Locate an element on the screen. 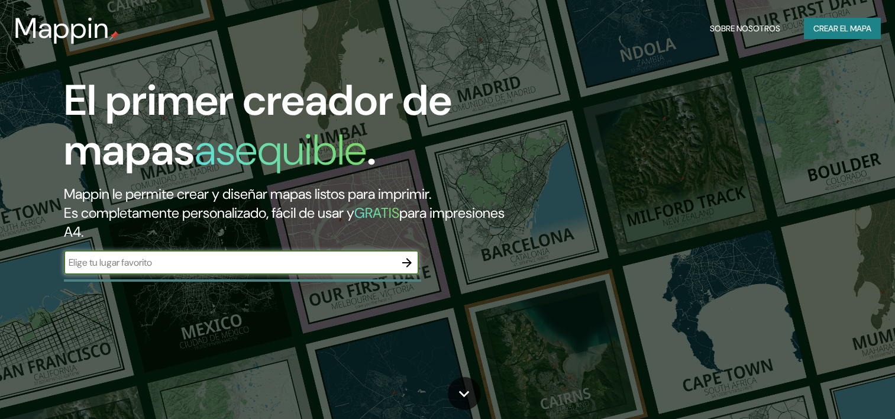  img: mappin-pin is located at coordinates (114, 35).